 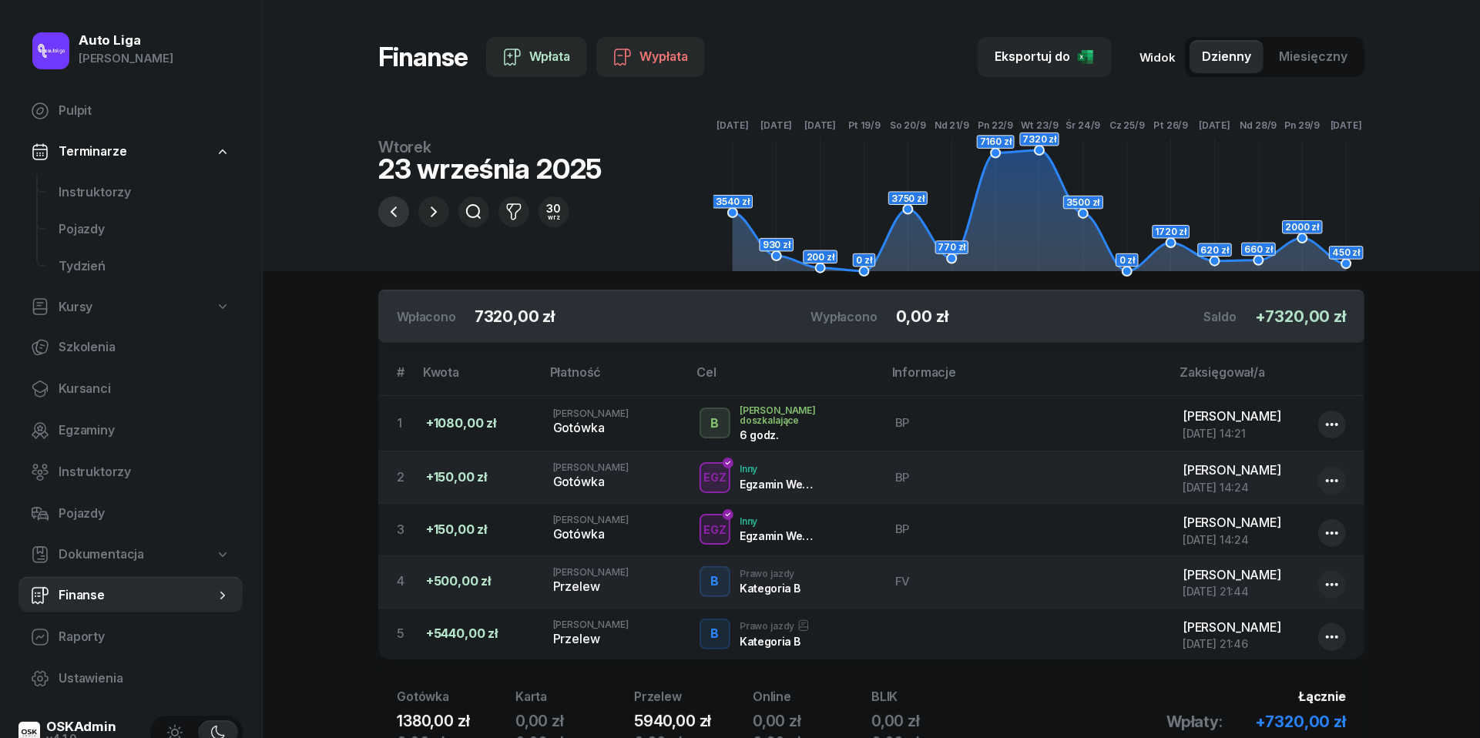 What do you see at coordinates (477, 424) in the screenshot?
I see `div: +1080,00 zł` at bounding box center [477, 424].